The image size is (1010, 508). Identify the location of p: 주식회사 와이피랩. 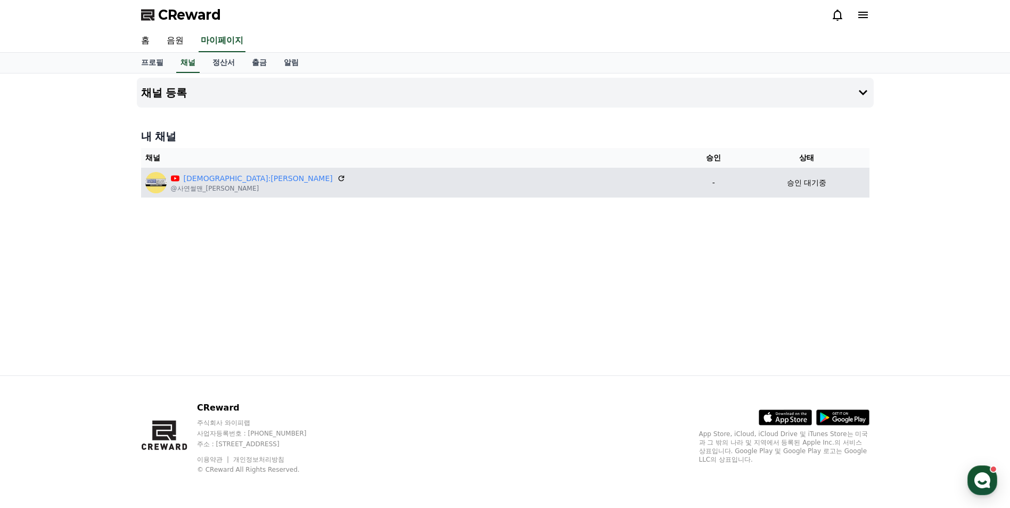
(262, 423).